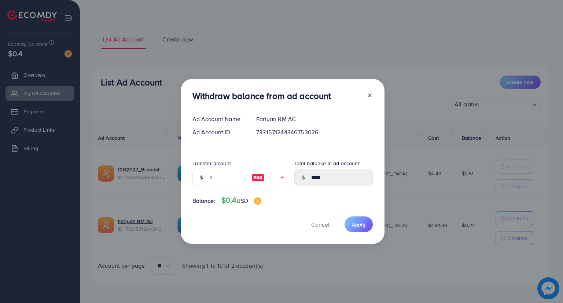 This screenshot has height=303, width=563. What do you see at coordinates (314, 132) in the screenshot?
I see `div: 7331571244346753026` at bounding box center [314, 132].